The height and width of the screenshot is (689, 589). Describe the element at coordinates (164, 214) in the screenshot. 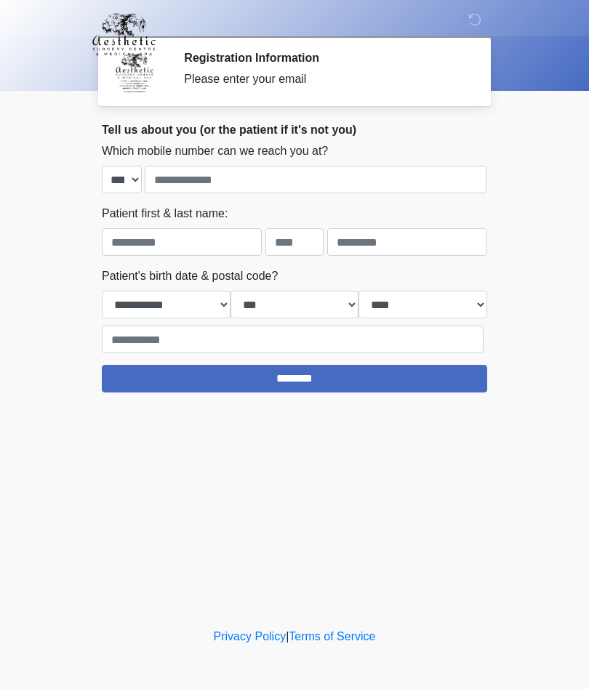

I see `label: Patient first & last name:` at that location.